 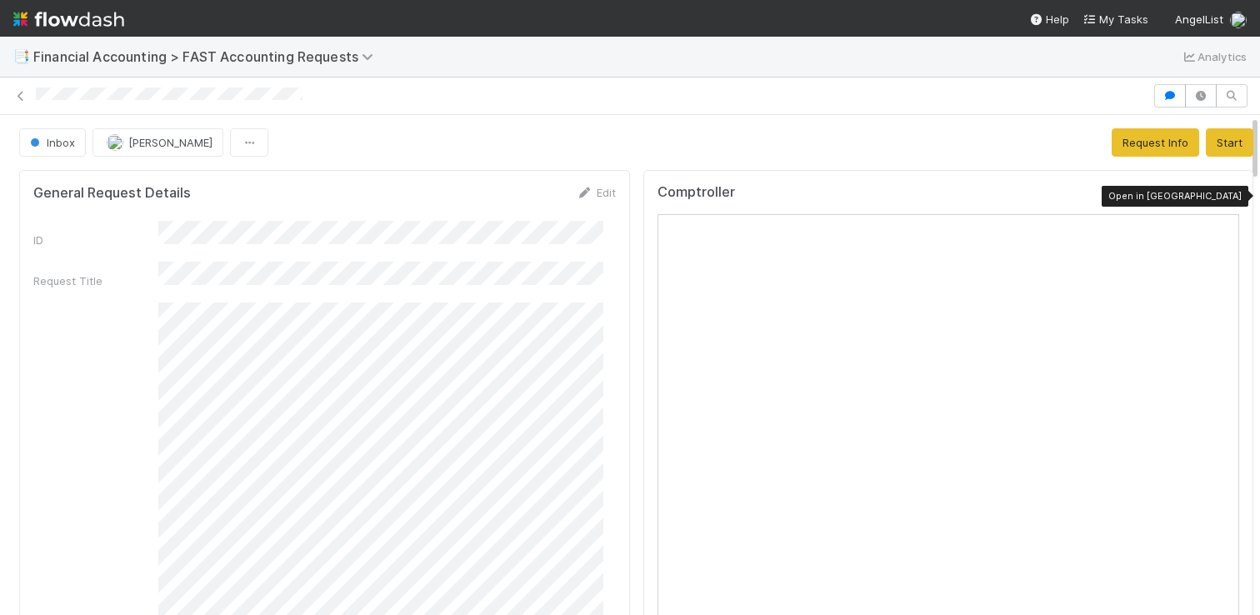 I want to click on a: Edit, so click(x=596, y=192).